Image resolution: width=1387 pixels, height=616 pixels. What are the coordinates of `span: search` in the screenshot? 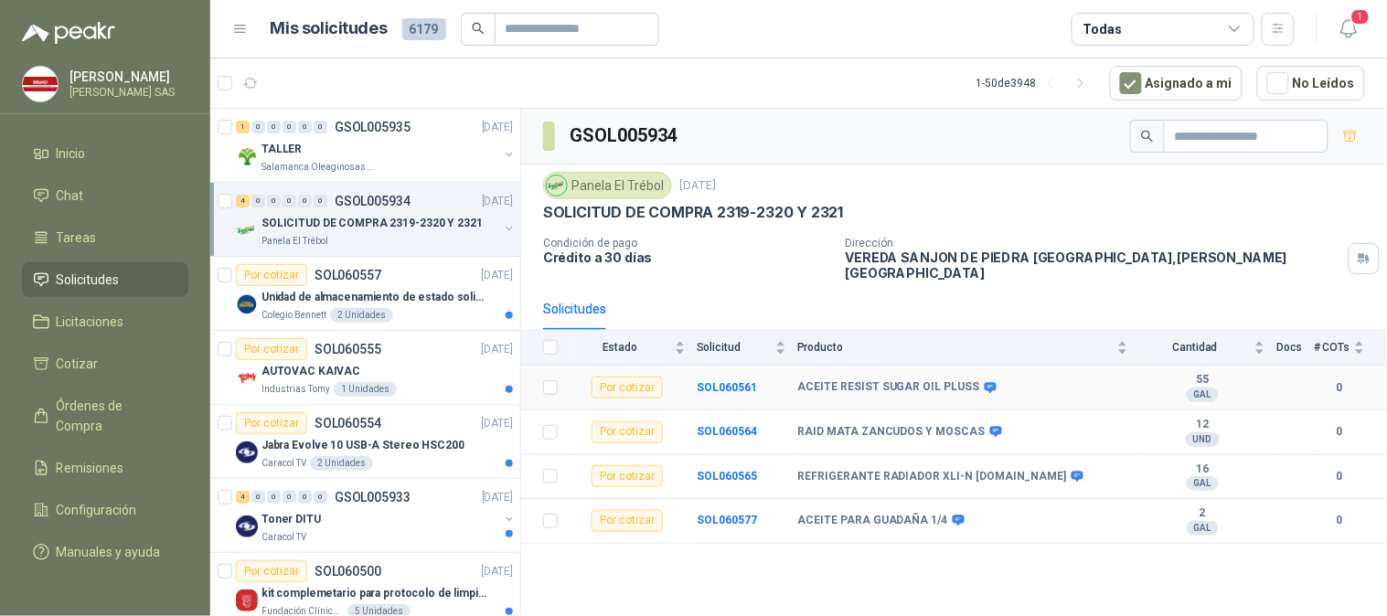 It's located at (1147, 136).